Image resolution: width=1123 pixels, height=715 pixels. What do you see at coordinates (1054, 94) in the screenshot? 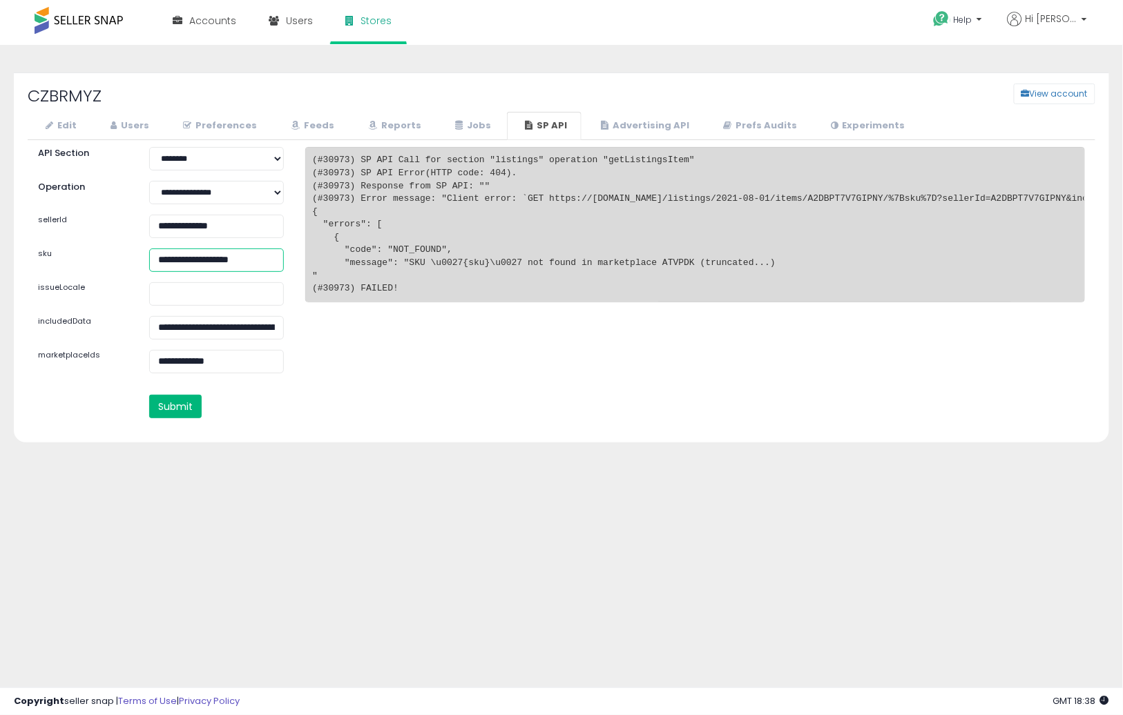
I see `button: View account` at bounding box center [1054, 94].